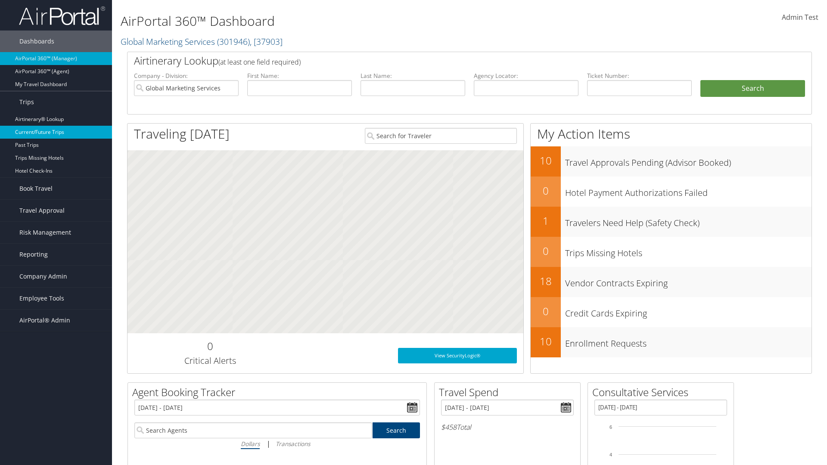 This screenshot has width=827, height=465. Describe the element at coordinates (42, 298) in the screenshot. I see `span: Employee Tools` at that location.